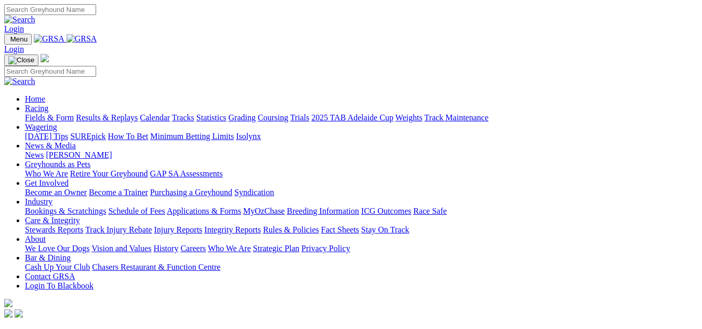 Image resolution: width=702 pixels, height=329 pixels. What do you see at coordinates (192, 136) in the screenshot?
I see `a: Minimum Betting Limits` at bounding box center [192, 136].